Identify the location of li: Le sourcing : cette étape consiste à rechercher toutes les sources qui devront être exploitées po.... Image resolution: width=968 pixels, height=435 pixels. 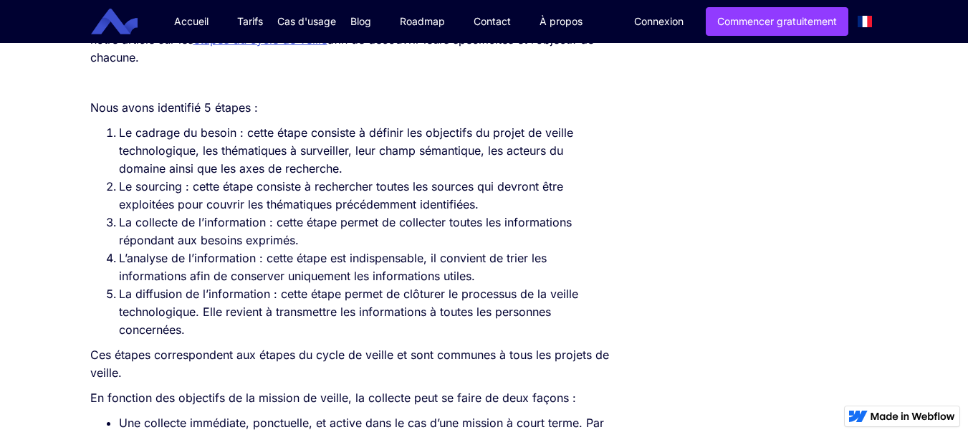
(365, 196).